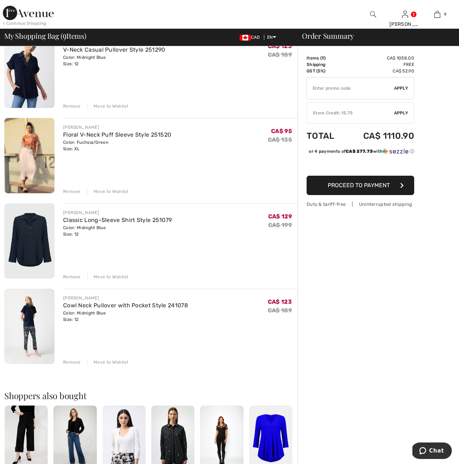  Describe the element at coordinates (380, 58) in the screenshot. I see `td: CA$ 1058.00` at that location.